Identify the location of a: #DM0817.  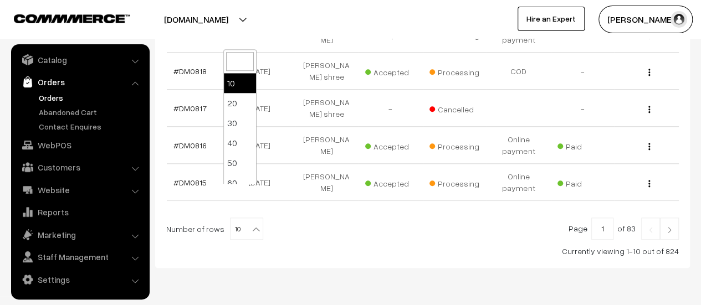
(190, 108).